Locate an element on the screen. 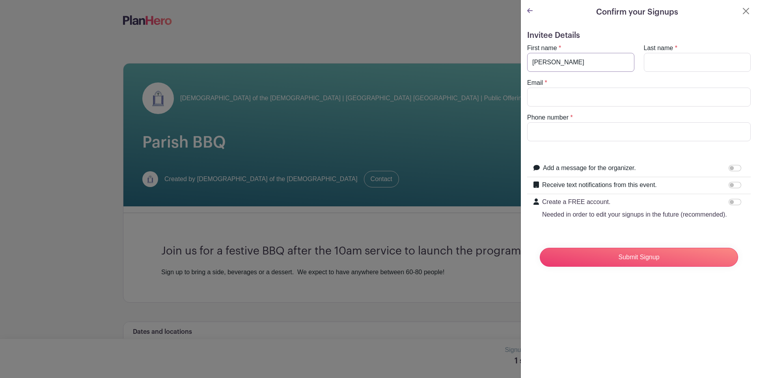 This screenshot has height=378, width=757. h5: Confirm your Signups is located at coordinates (637, 12).